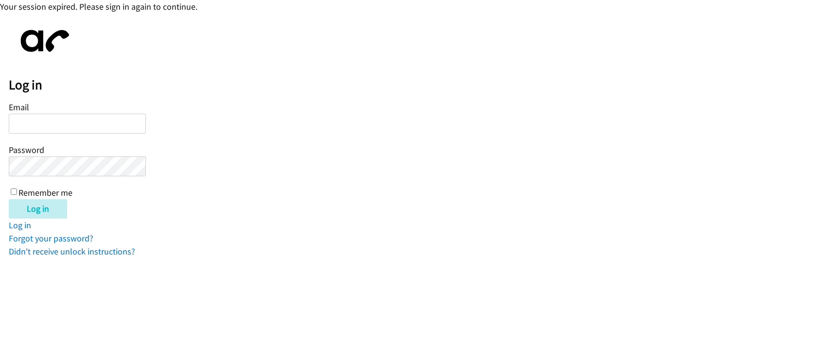 Image resolution: width=830 pixels, height=357 pixels. Describe the element at coordinates (43, 41) in the screenshot. I see `img: aphone-8a226864a2ddd6a5e75d1ebefc011f4aa8f32683c2d82f3fb0802fe031f96514.svg` at that location.